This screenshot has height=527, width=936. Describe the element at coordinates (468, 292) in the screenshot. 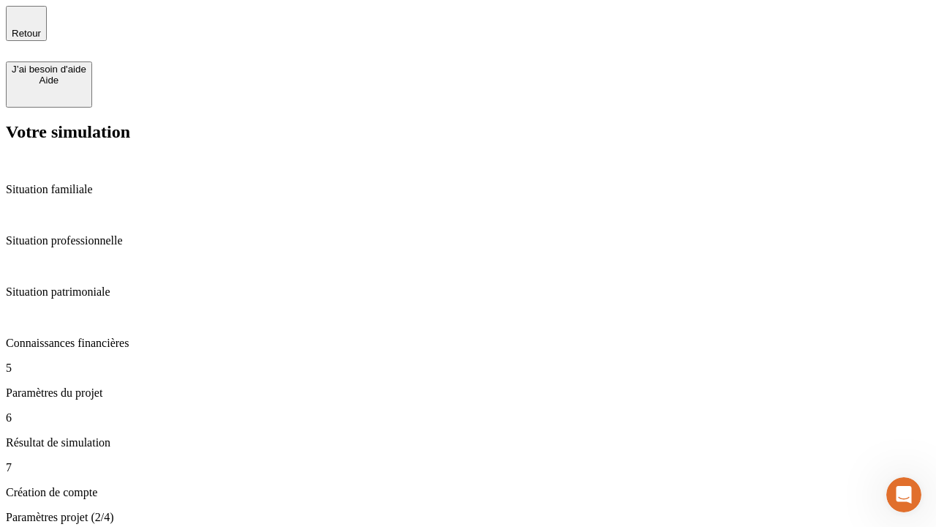

I see `p: Situation patrimoniale` at that location.